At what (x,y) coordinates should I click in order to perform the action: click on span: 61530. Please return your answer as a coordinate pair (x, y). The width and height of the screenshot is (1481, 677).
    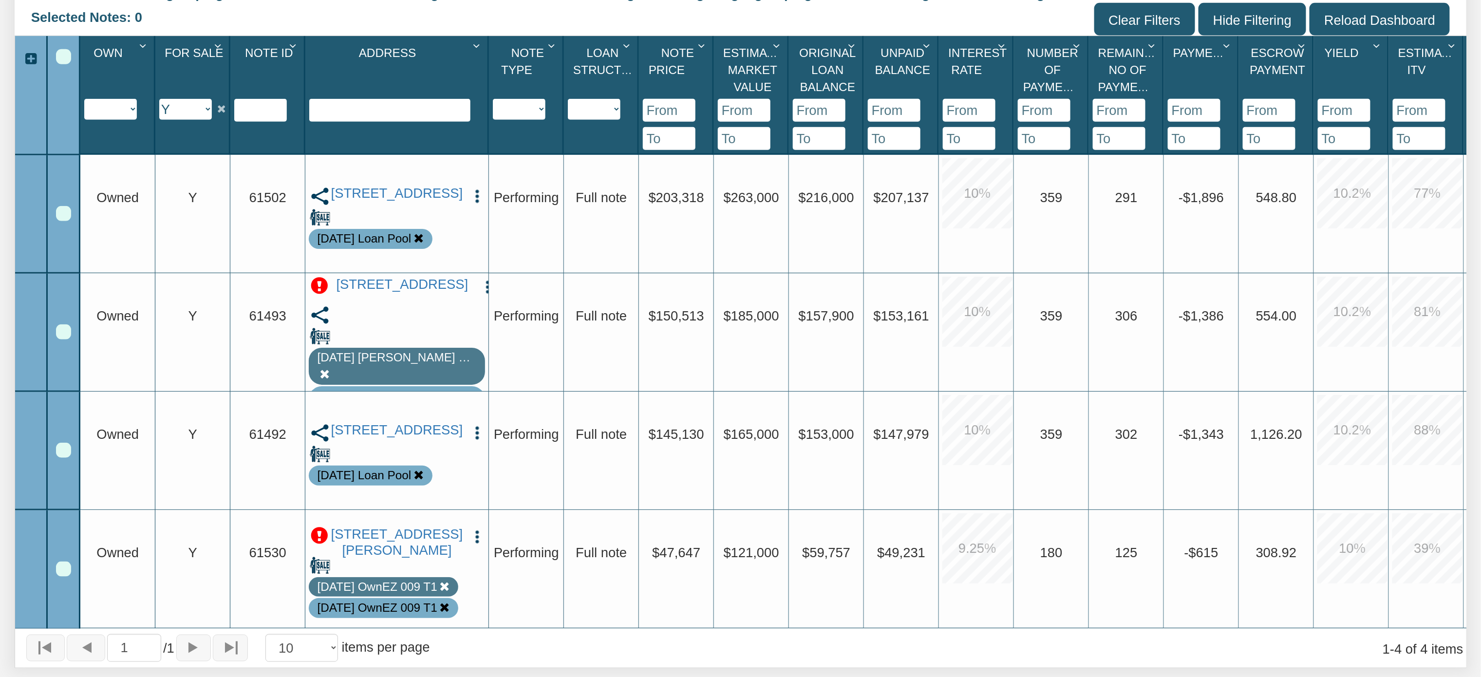
    Looking at the image, I should click on (268, 552).